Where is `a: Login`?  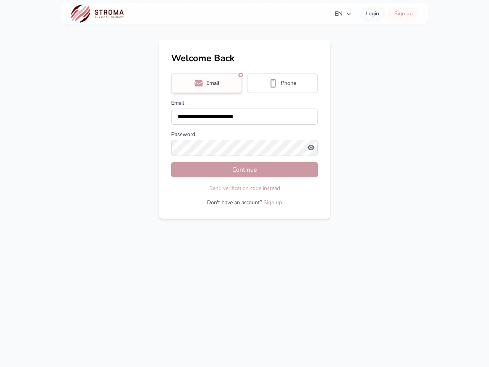 a: Login is located at coordinates (372, 14).